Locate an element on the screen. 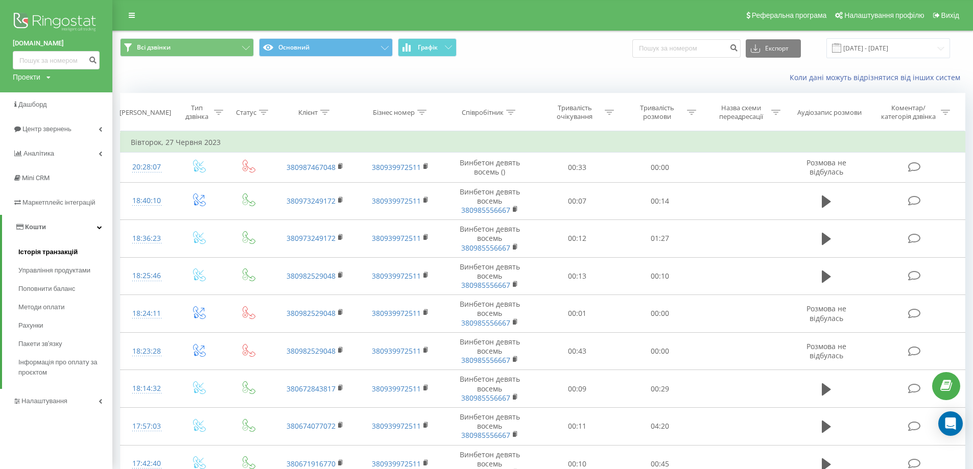 The width and height of the screenshot is (973, 469). span: Управління продуктами is located at coordinates (54, 271).